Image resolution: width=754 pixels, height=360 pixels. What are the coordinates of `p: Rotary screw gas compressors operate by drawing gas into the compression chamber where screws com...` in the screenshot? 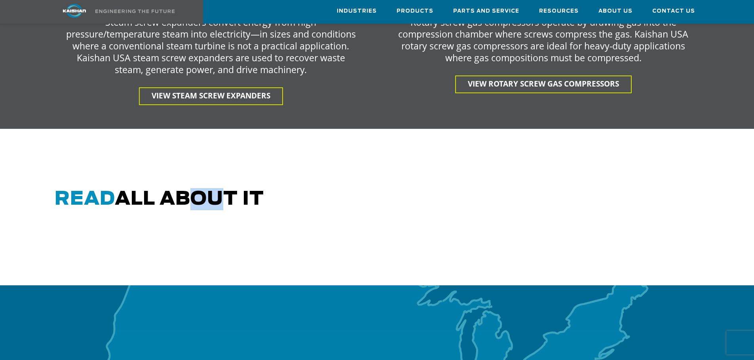 It's located at (543, 40).